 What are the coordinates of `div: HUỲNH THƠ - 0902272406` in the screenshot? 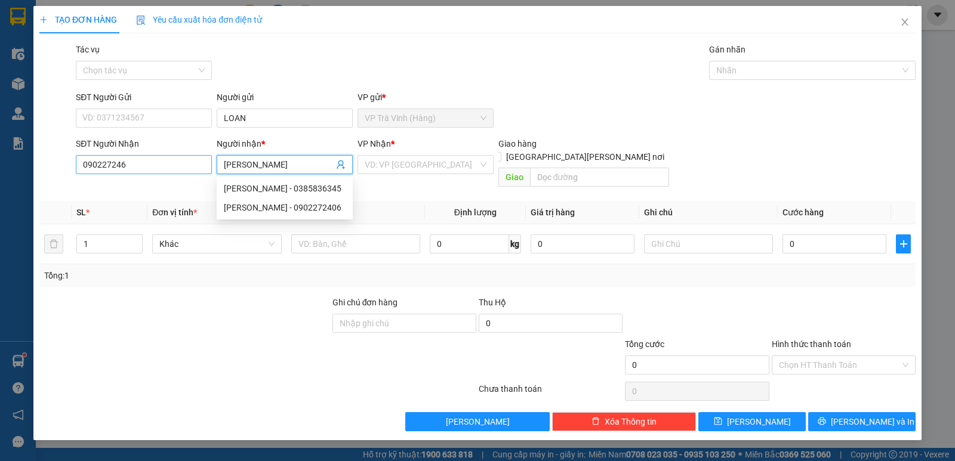 It's located at (285, 208).